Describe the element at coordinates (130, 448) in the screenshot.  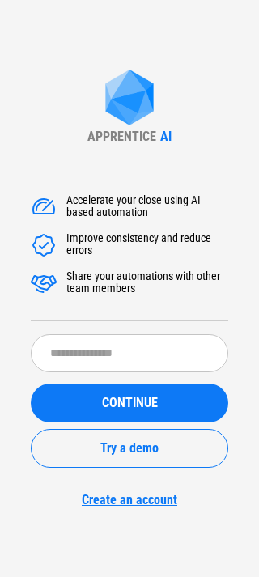
I see `button: Try a demo` at that location.